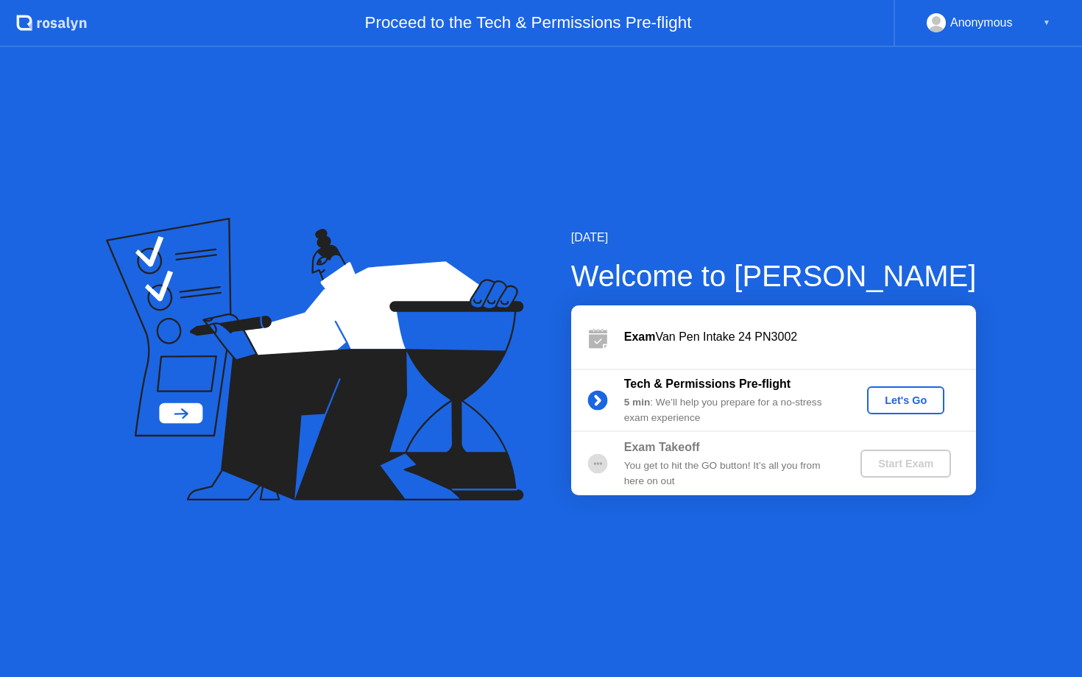  What do you see at coordinates (639, 336) in the screenshot?
I see `b: Exam` at bounding box center [639, 336].